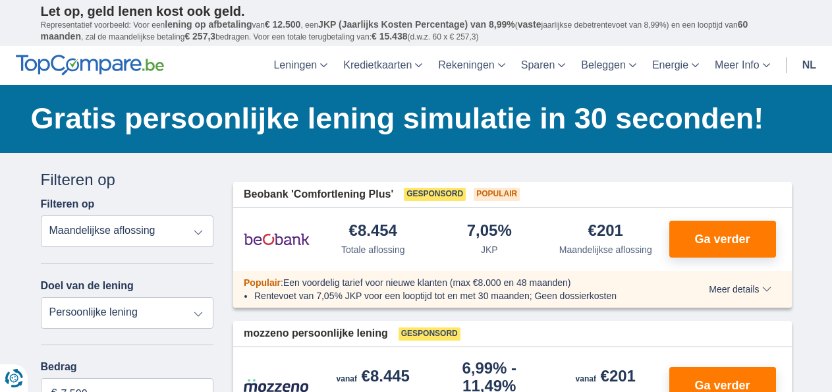 The width and height of the screenshot is (832, 392). I want to click on div: Totale aflossing, so click(373, 250).